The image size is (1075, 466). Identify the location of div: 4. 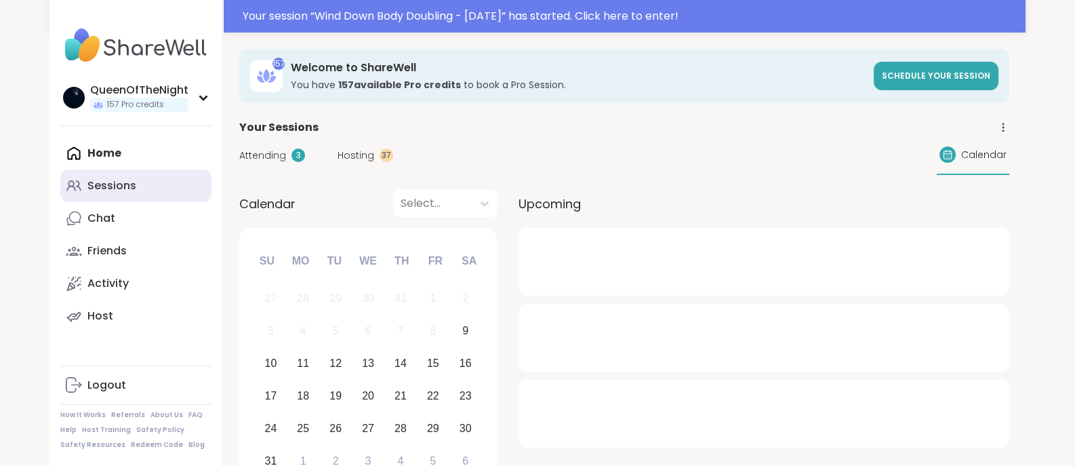
(303, 330).